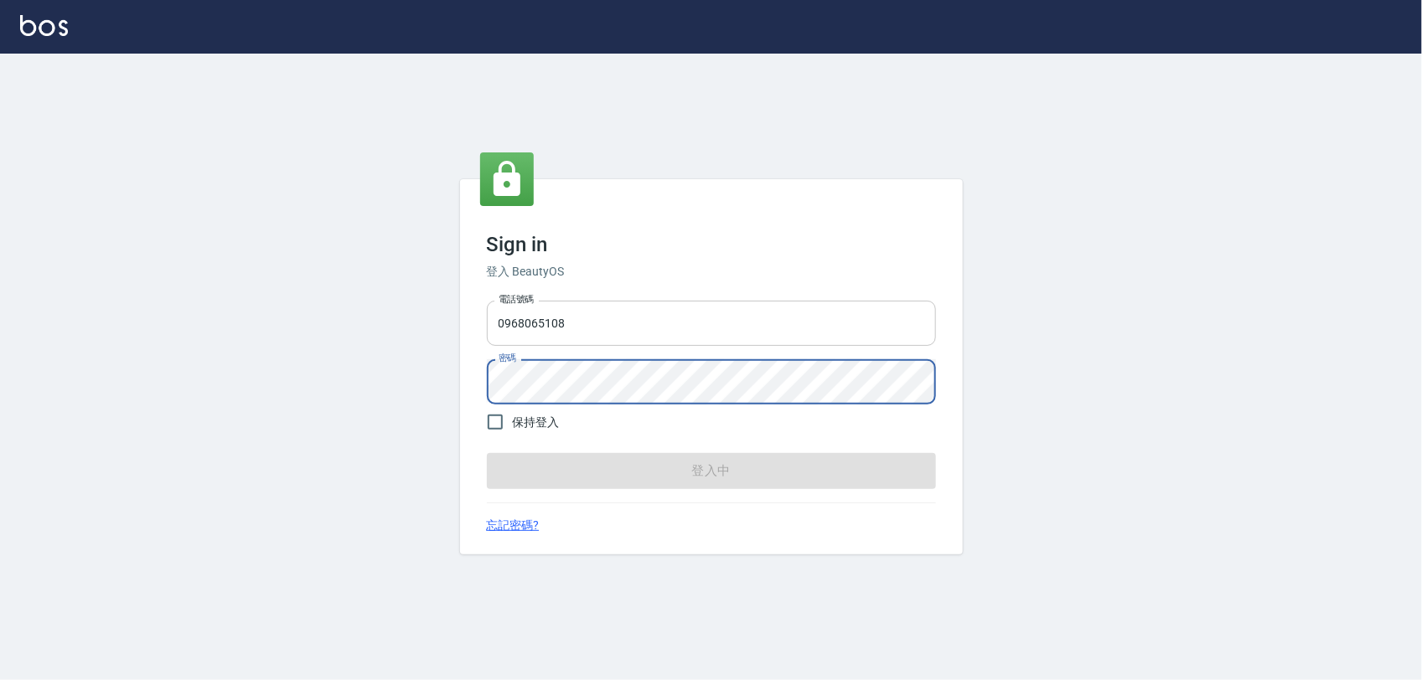 The height and width of the screenshot is (680, 1422). Describe the element at coordinates (536, 422) in the screenshot. I see `span: 保持登入` at that location.